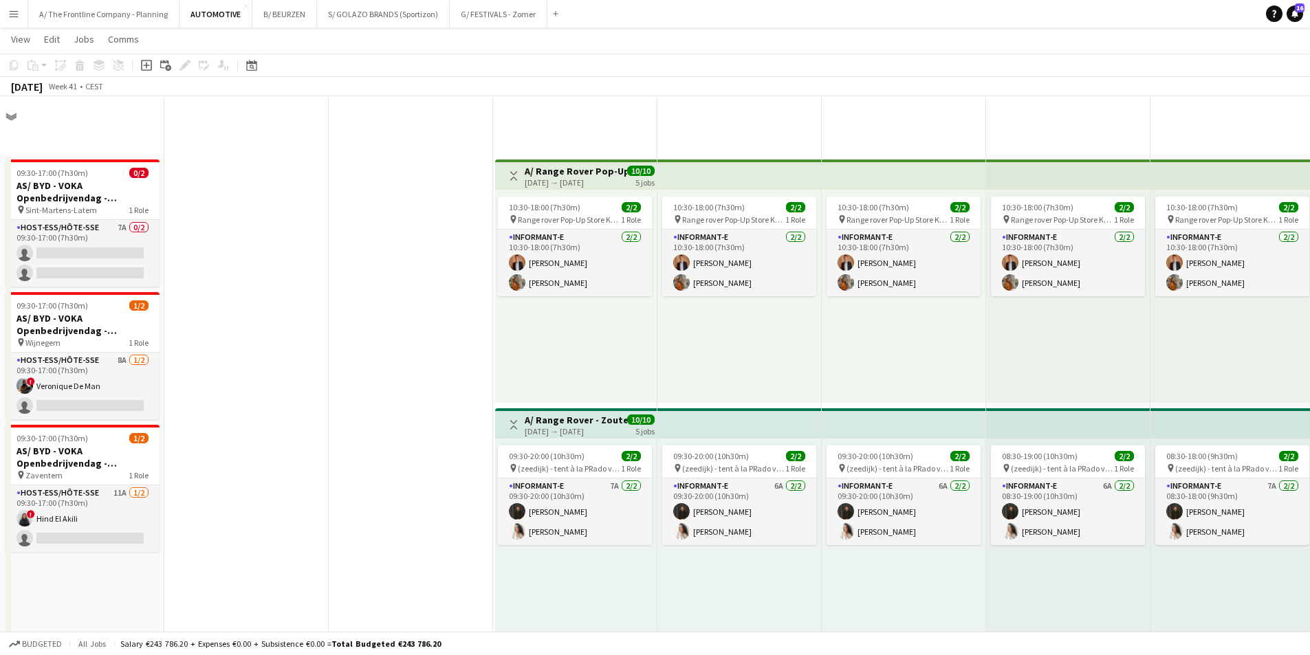 The width and height of the screenshot is (1310, 655). What do you see at coordinates (1068, 495) in the screenshot?
I see `div: 08:30-19:00 (10h30m)2/2 (zeedijk) - tent à la PRado vorig jaar1 RoleInformant-e6A2/208:30-19:00 (...` at bounding box center [1068, 495].